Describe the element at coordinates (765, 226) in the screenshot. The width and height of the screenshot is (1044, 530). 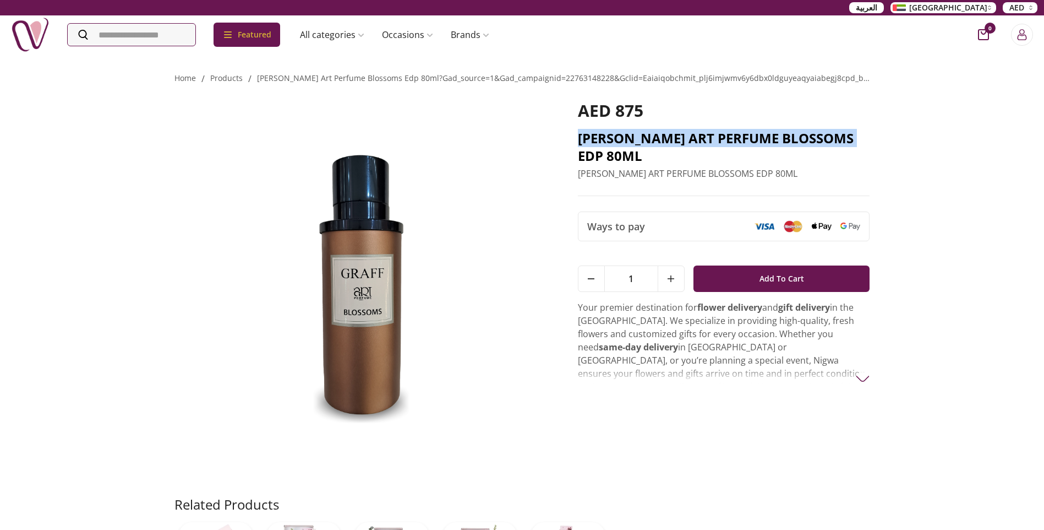
I see `img: Visa` at that location.